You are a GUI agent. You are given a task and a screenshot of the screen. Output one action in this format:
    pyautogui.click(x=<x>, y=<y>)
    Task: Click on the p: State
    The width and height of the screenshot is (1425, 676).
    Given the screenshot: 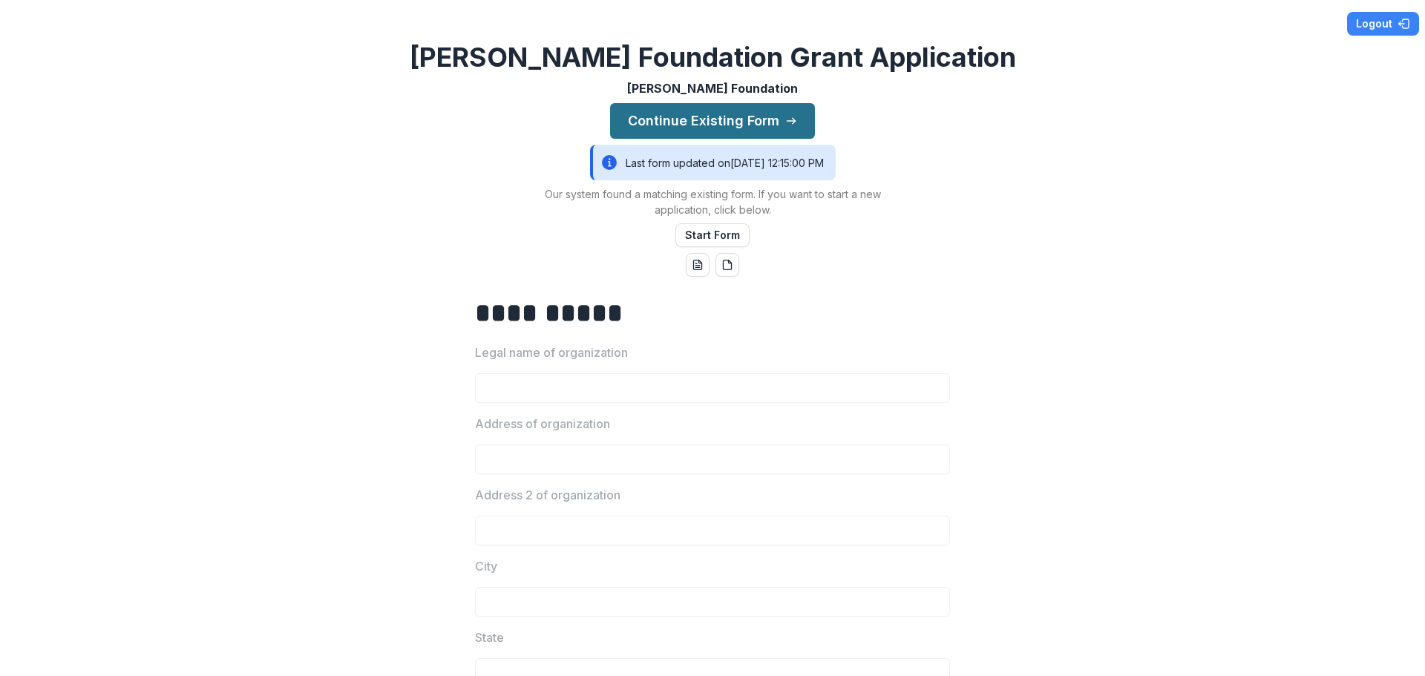 What is the action you would take?
    pyautogui.click(x=489, y=638)
    